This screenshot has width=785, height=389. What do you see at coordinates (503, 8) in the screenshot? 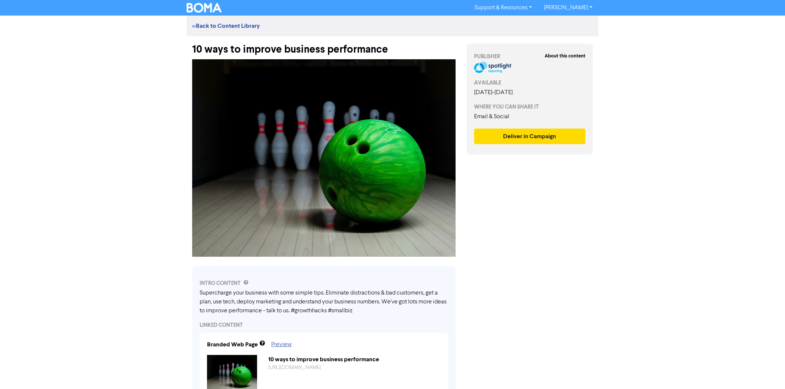
I see `a: Support & Resources` at bounding box center [503, 8].